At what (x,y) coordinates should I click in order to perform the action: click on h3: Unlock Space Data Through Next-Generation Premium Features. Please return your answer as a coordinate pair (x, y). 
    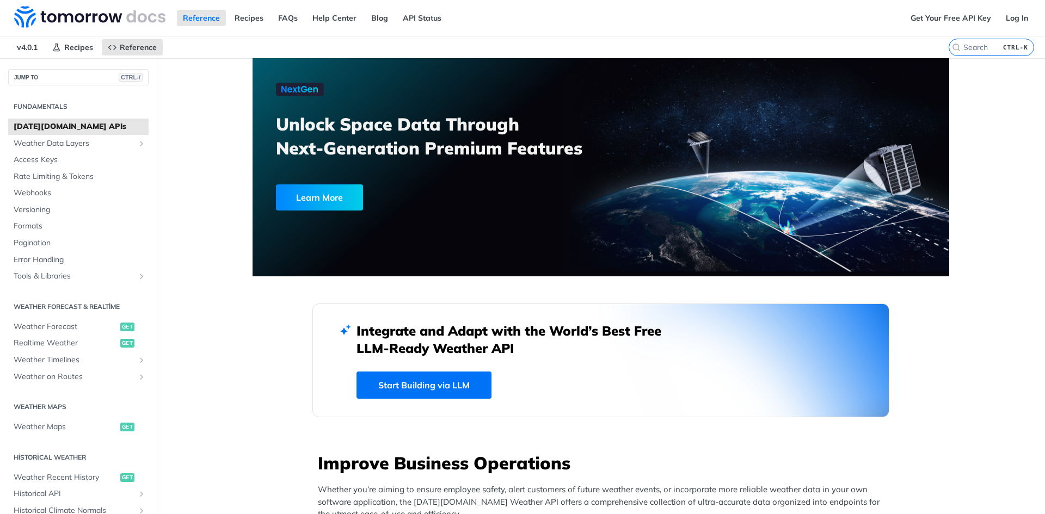
    Looking at the image, I should click on (444, 136).